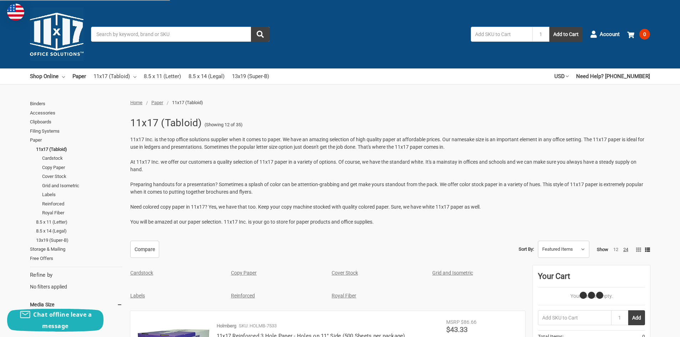  I want to click on a: Free Offers, so click(76, 259).